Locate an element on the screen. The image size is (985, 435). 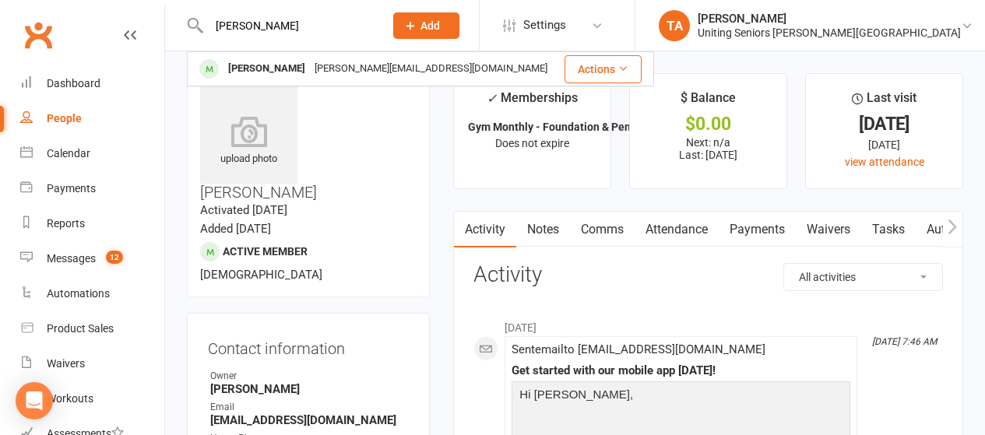
div: Dashboard is located at coordinates (73, 83).